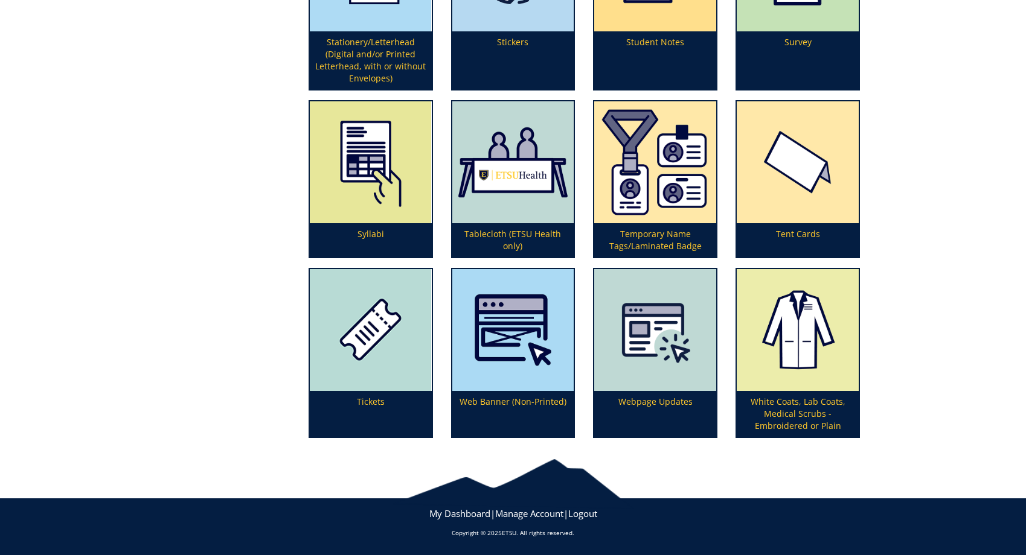 Image resolution: width=1026 pixels, height=555 pixels. What do you see at coordinates (371, 179) in the screenshot?
I see `a: Syllabi` at bounding box center [371, 179].